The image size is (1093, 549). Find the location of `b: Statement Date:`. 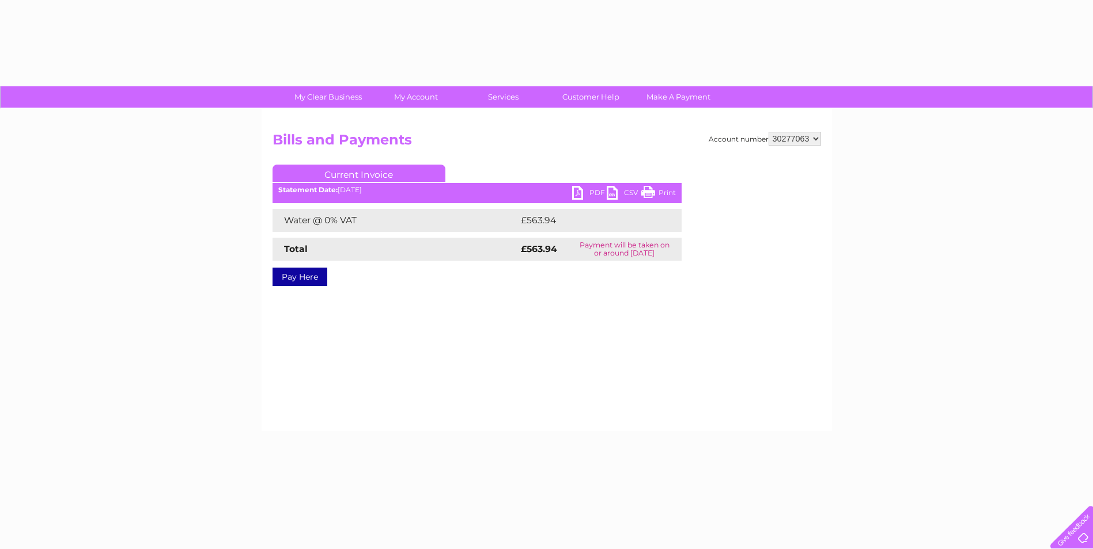

b: Statement Date: is located at coordinates (308, 189).